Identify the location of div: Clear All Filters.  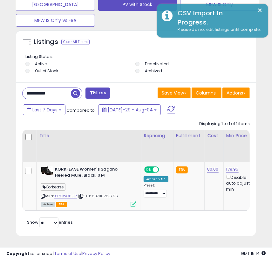
(75, 42).